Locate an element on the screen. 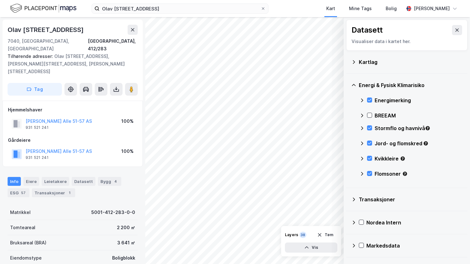 The image size is (470, 264). div: Eiere is located at coordinates (31, 181).